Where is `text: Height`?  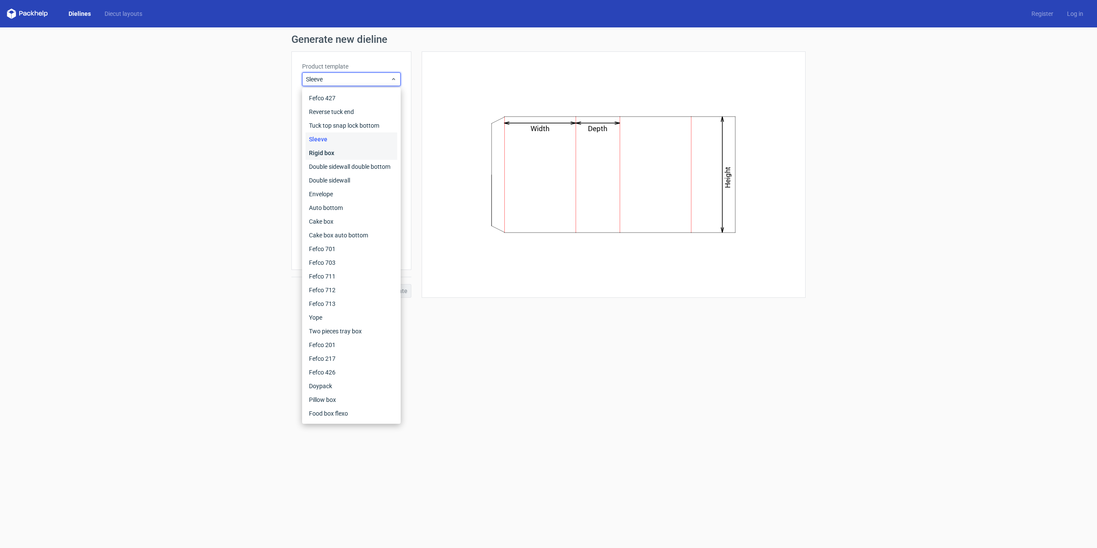 text: Height is located at coordinates (728, 177).